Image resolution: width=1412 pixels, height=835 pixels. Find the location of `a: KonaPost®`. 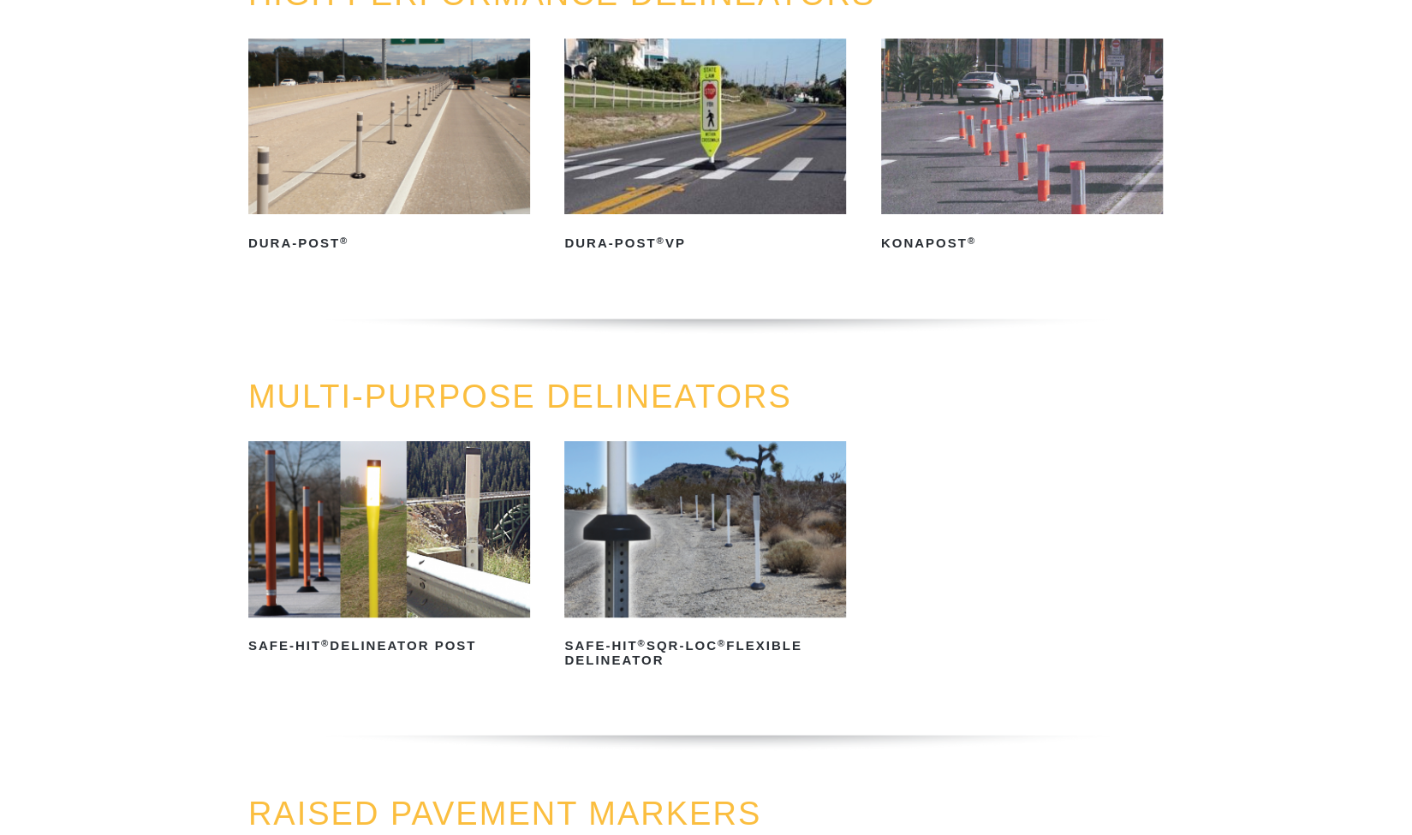

a: KonaPost® is located at coordinates (1022, 147).